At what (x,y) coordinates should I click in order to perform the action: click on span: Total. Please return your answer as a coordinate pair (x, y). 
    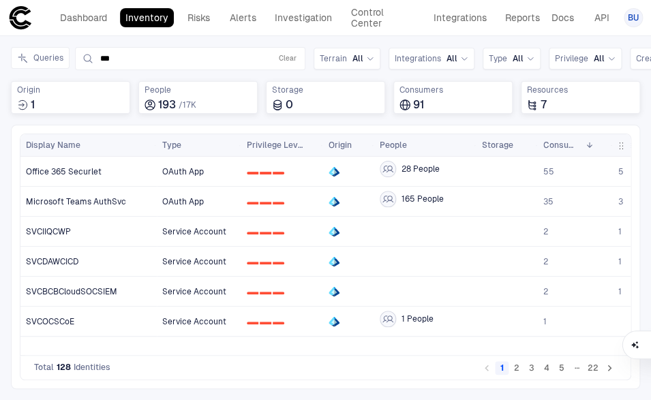
    Looking at the image, I should click on (44, 367).